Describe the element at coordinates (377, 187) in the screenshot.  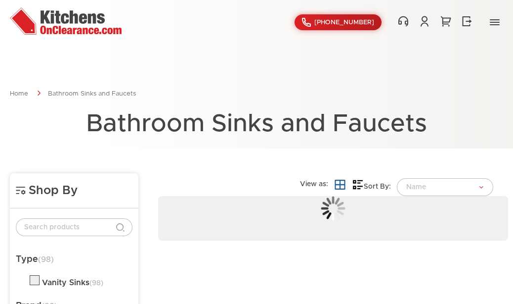
I see `label: Sort By:` at that location.